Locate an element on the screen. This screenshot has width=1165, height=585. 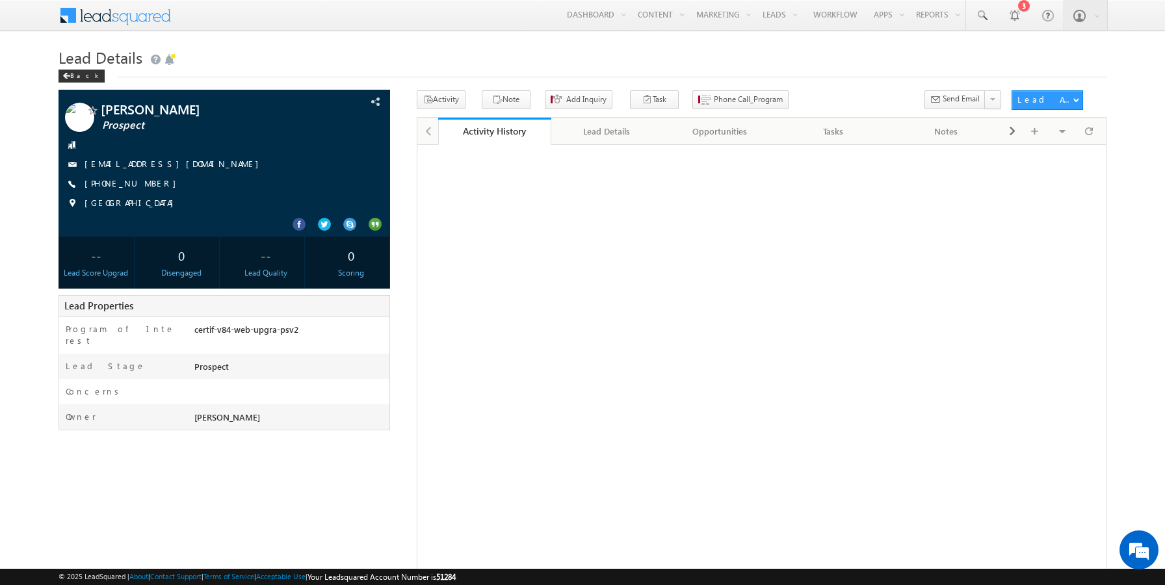
button: Add Inquiry is located at coordinates (579, 99).